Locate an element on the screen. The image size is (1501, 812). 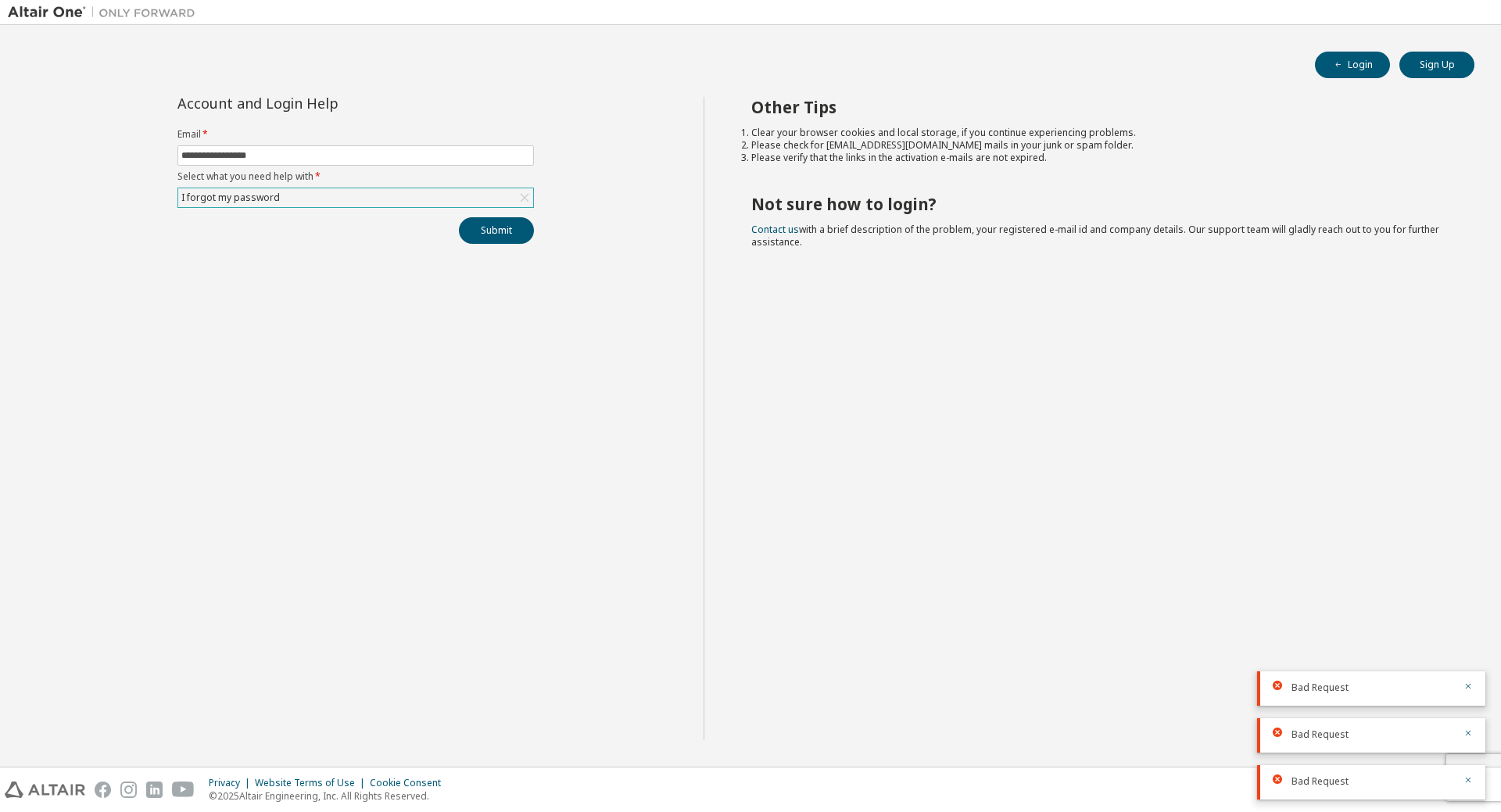
img: Altair One is located at coordinates (105, 13).